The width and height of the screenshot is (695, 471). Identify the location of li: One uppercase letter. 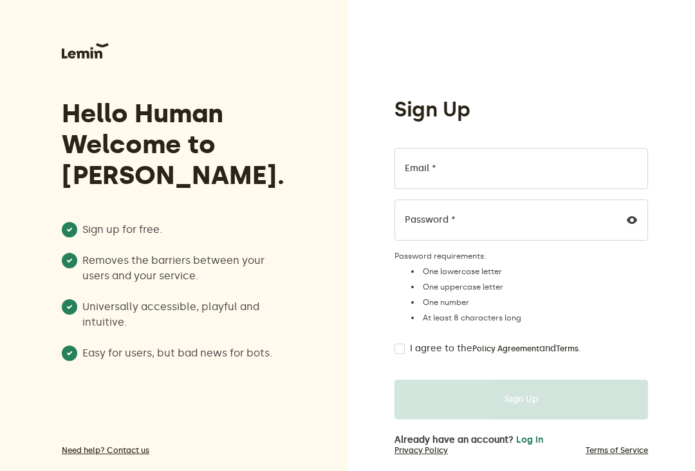
(527, 287).